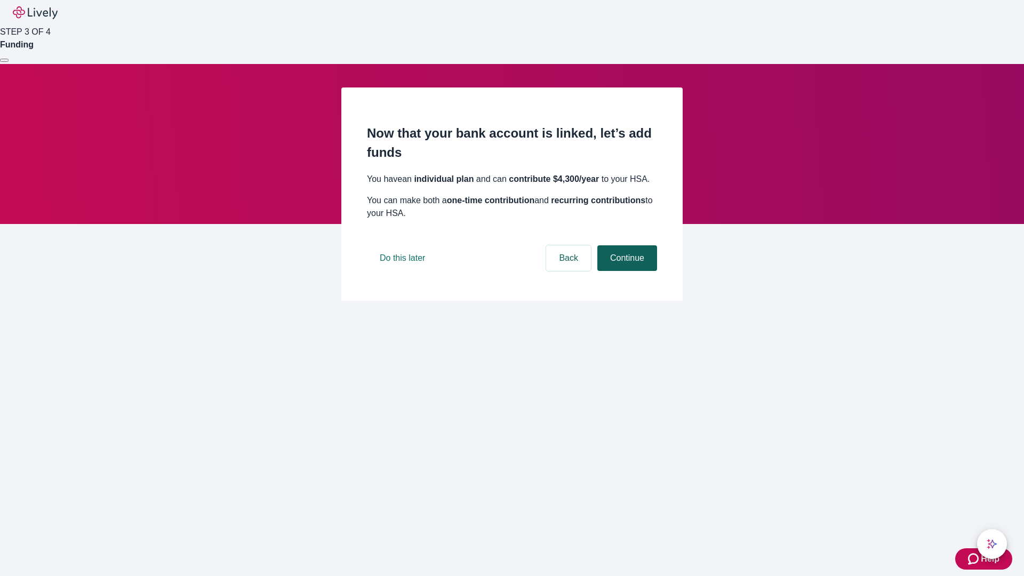 Image resolution: width=1024 pixels, height=576 pixels. Describe the element at coordinates (35, 13) in the screenshot. I see `img: Lively` at that location.